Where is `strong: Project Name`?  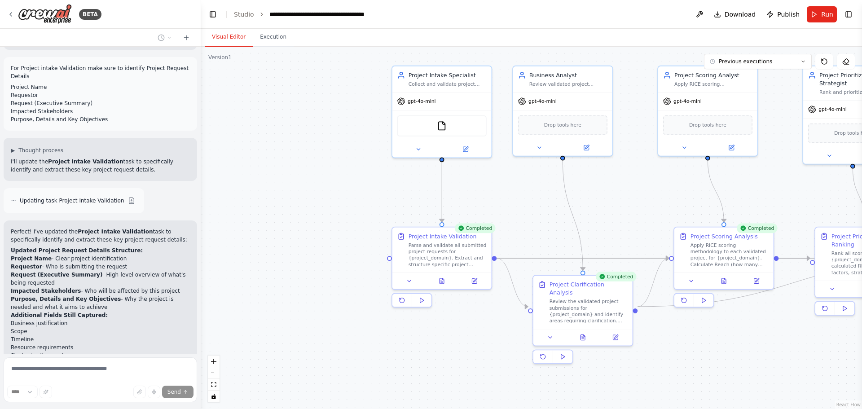 strong: Project Name is located at coordinates (31, 259).